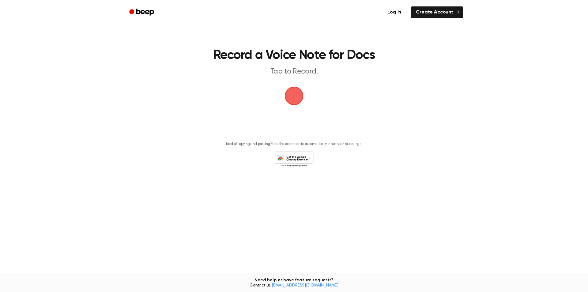 The height and width of the screenshot is (292, 588). What do you see at coordinates (294, 144) in the screenshot?
I see `p: Tired of copying and pasting? Use the extension to automatically insert your recordings.` at bounding box center [294, 144].